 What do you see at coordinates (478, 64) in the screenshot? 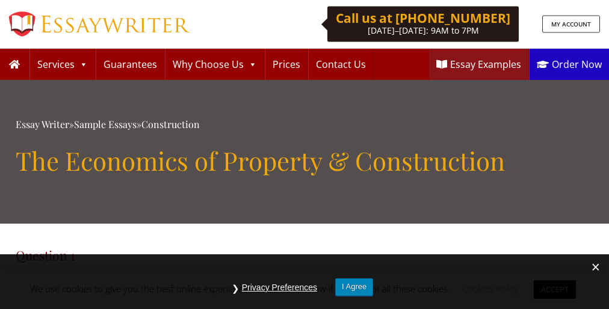
I see `a: Essay Examples` at bounding box center [478, 64].